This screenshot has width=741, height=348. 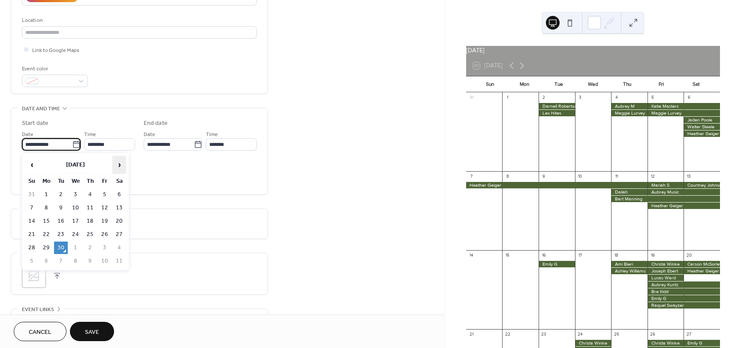 What do you see at coordinates (61, 234) in the screenshot?
I see `td: 23` at bounding box center [61, 234].